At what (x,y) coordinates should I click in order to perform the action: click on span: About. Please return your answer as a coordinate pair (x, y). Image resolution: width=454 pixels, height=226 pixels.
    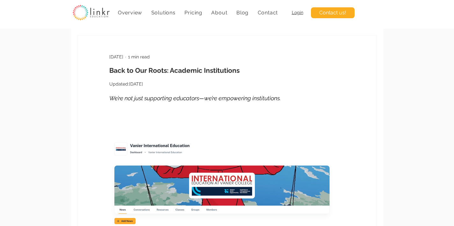
    Looking at the image, I should click on (219, 12).